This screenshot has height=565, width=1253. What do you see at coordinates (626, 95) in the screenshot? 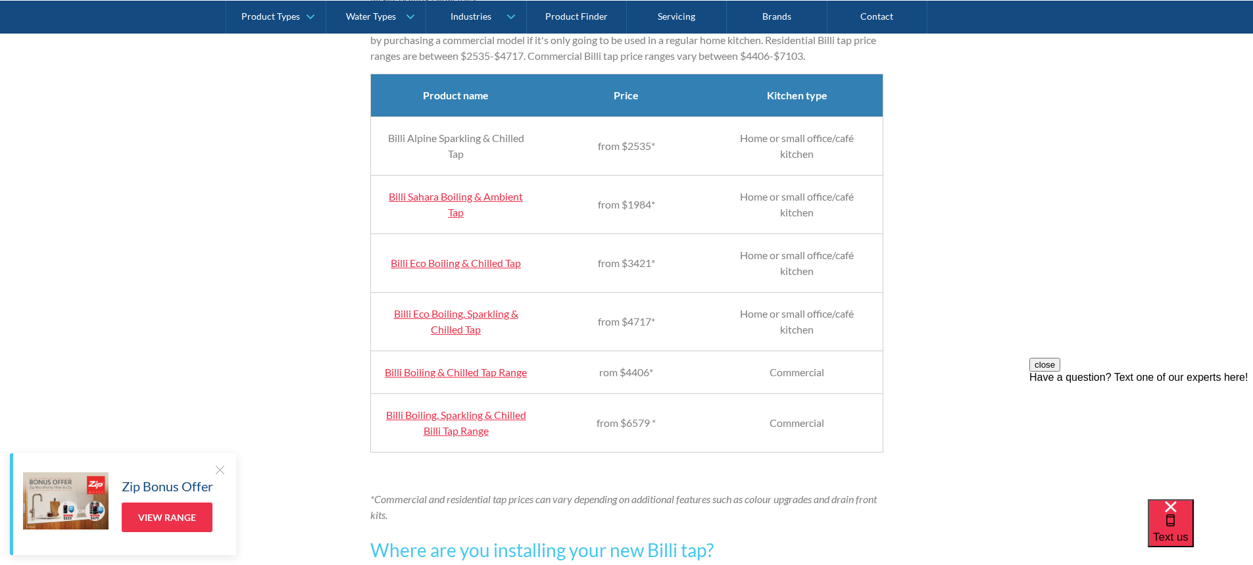
I see `strong: Price` at bounding box center [626, 95].